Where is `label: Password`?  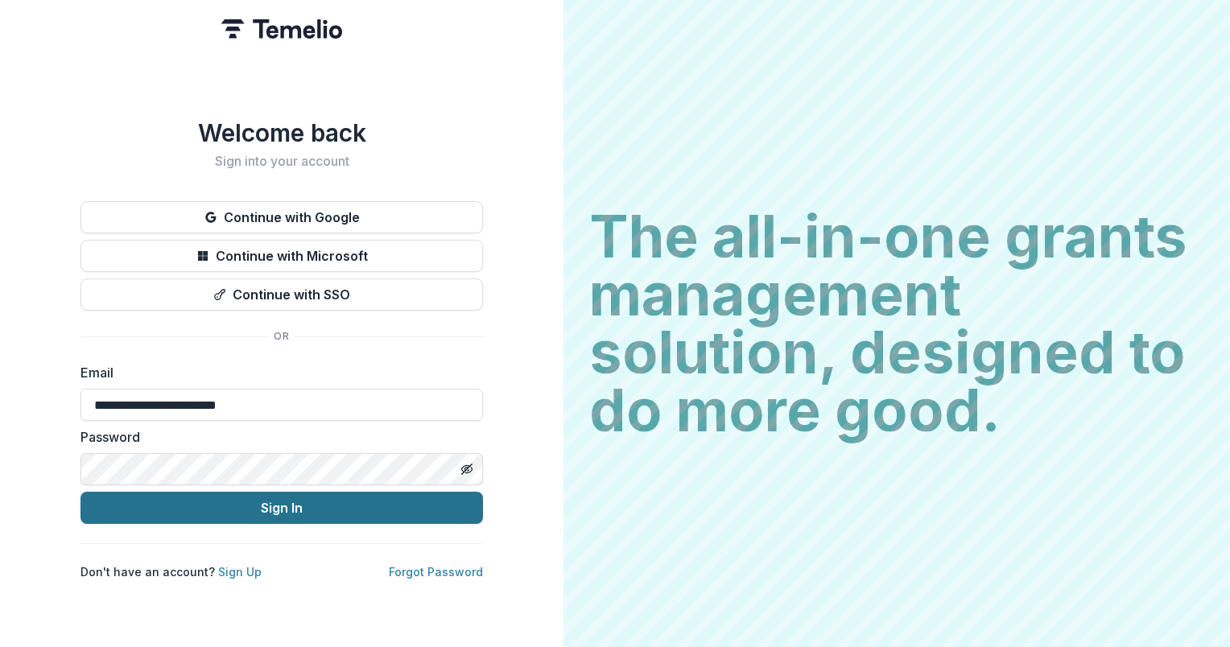 label: Password is located at coordinates (277, 437).